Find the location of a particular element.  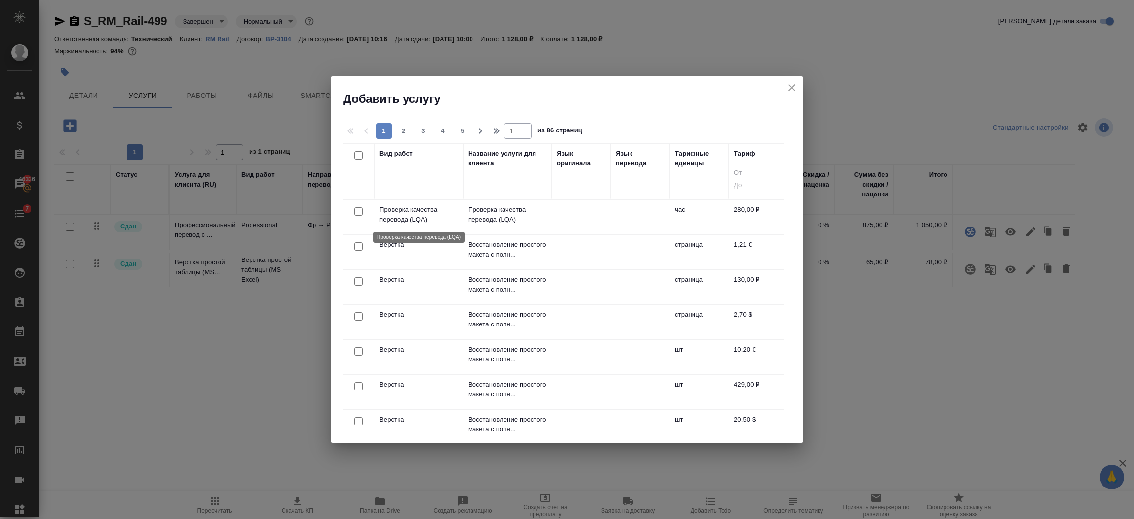

button: 4 is located at coordinates (443, 131).